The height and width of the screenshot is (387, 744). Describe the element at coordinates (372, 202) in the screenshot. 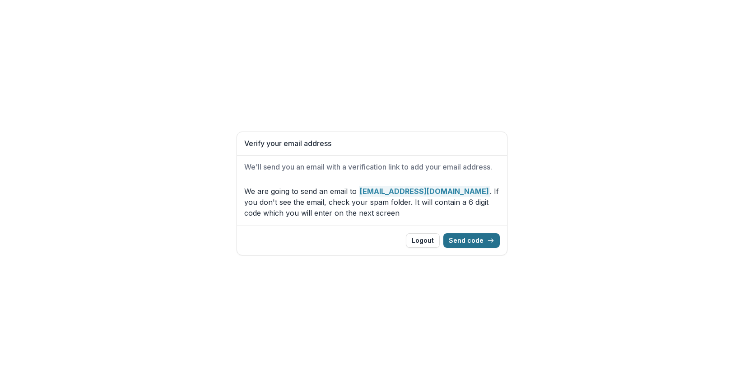

I see `p: We are going to send an email to . If you don't see the email, check your spam folder. It will co...` at that location.